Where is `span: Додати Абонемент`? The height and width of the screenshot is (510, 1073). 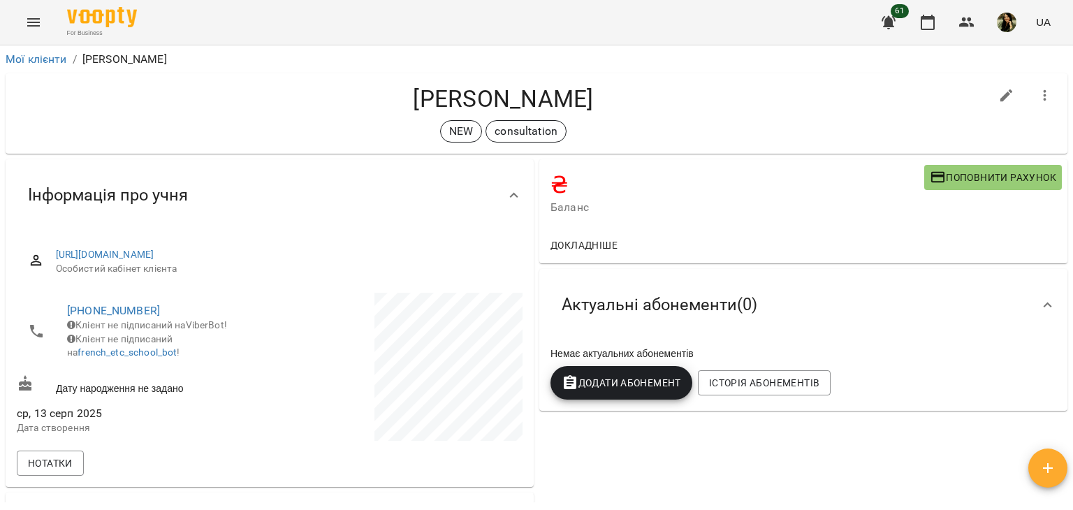 span: Додати Абонемент is located at coordinates (621, 383).